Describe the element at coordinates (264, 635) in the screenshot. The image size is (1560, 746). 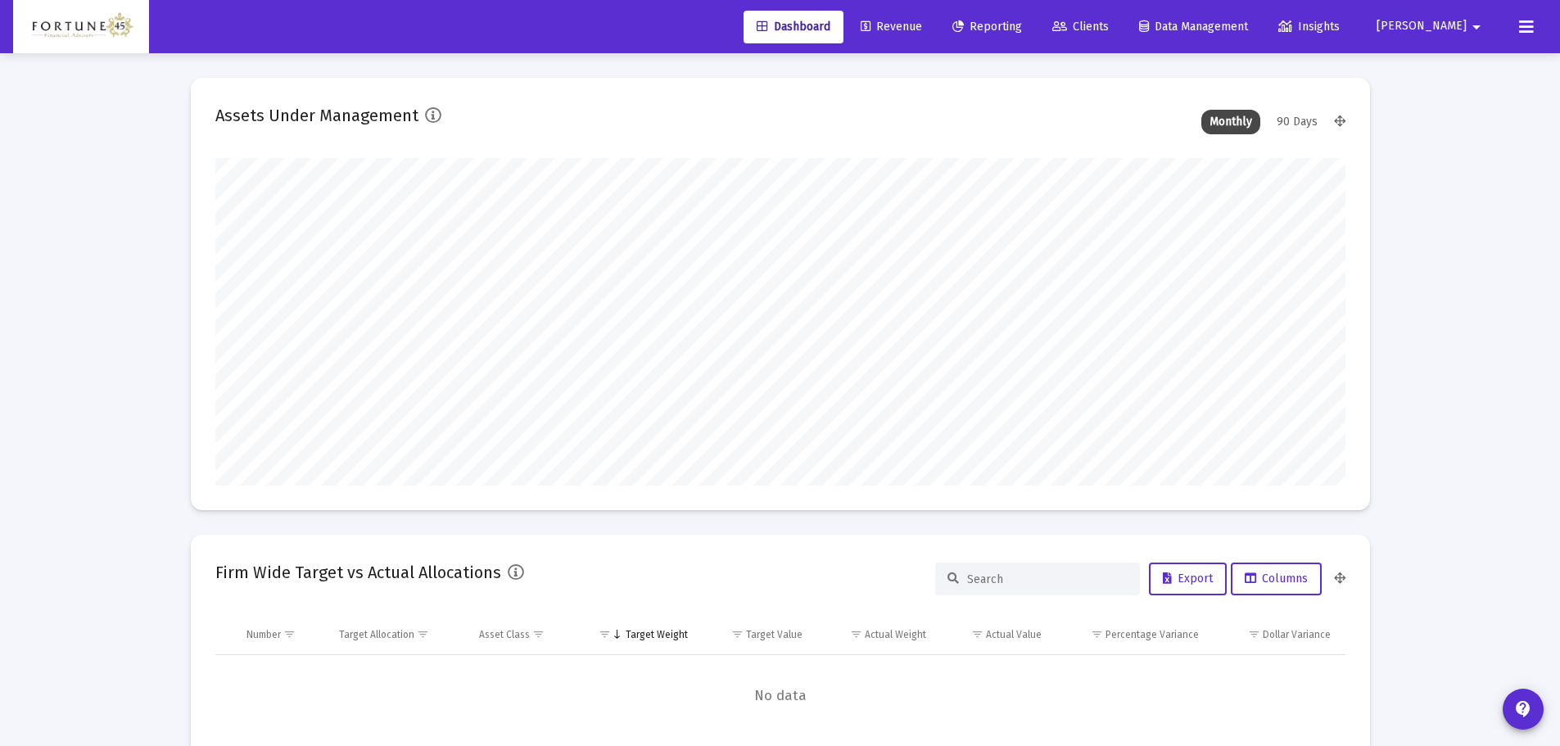
I see `div: Number` at that location.